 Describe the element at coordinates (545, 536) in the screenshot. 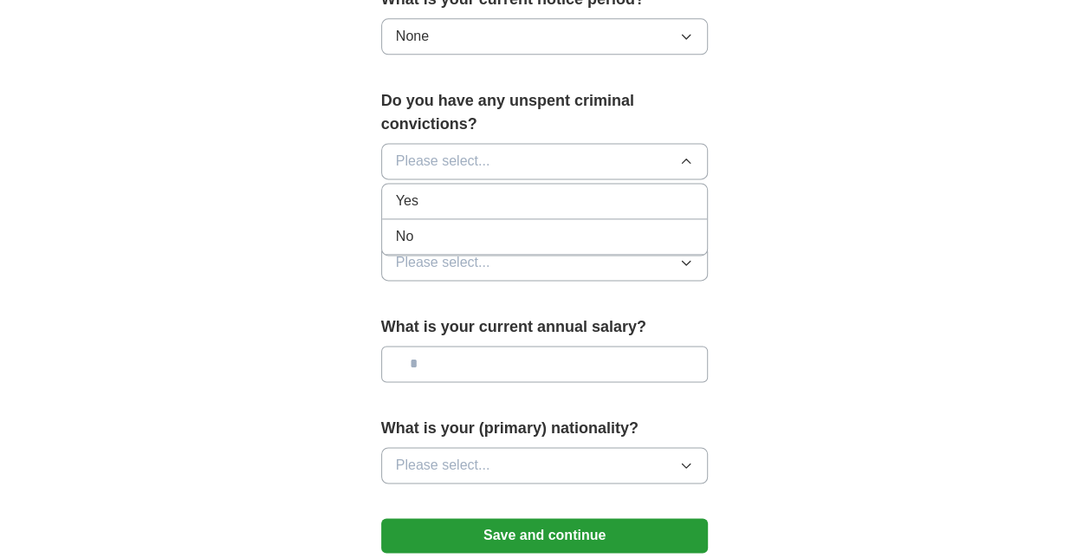

I see `button: Save and continue` at that location.